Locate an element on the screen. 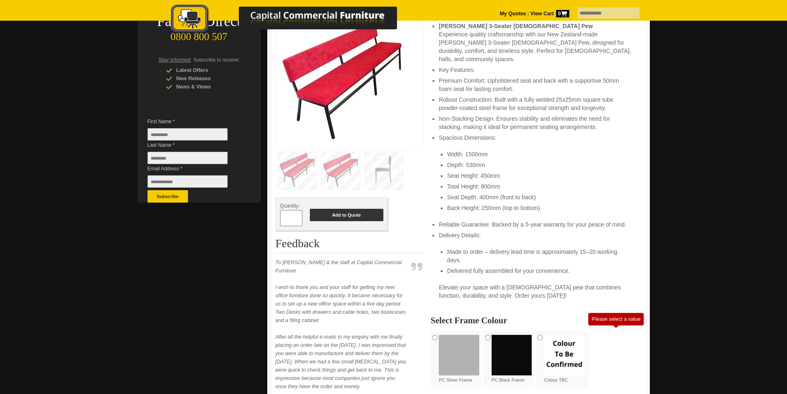  div: Factory Direct is located at coordinates (199, 21).